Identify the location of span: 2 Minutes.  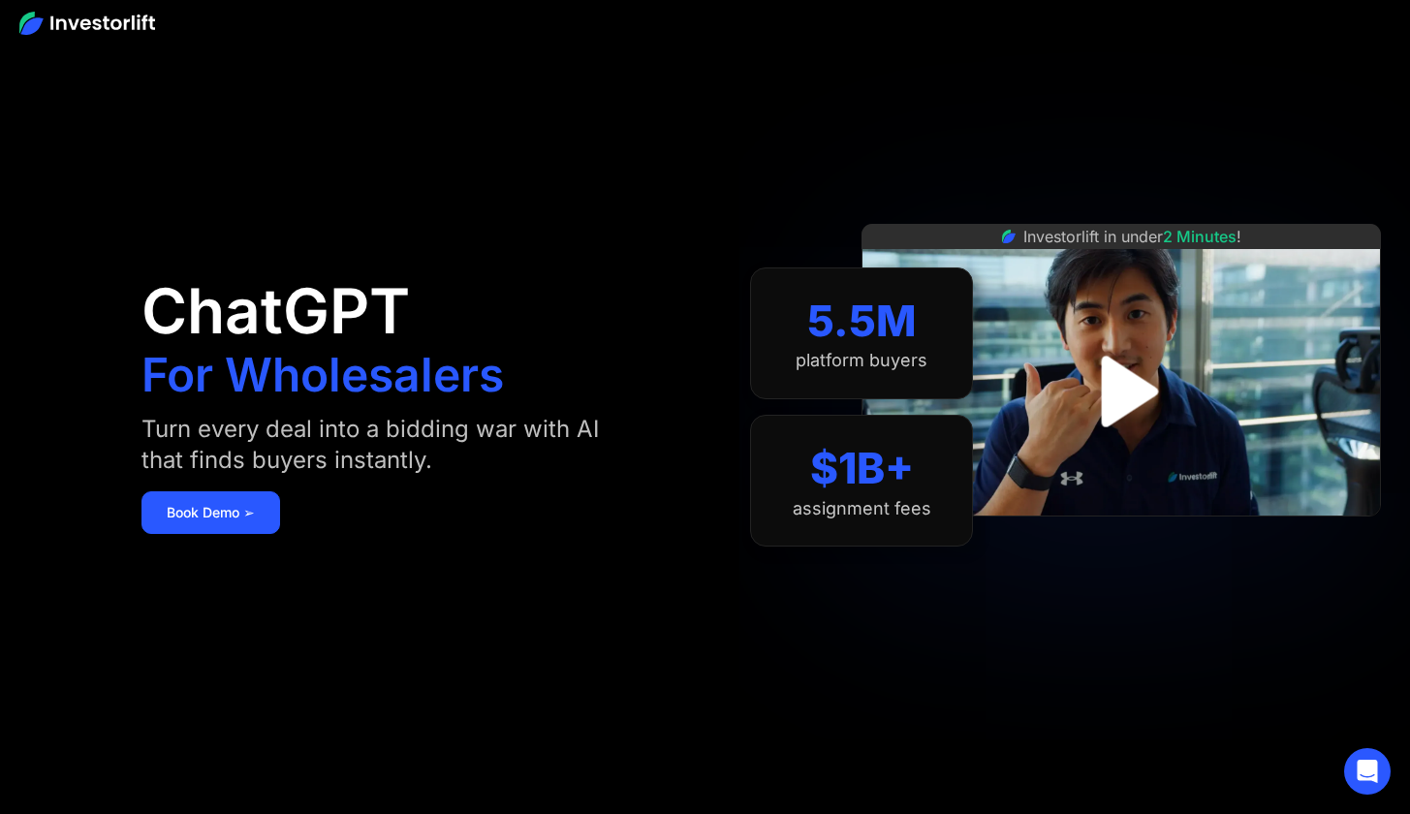
(1200, 236).